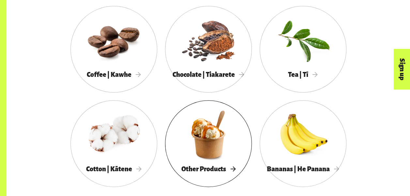 Image resolution: width=410 pixels, height=196 pixels. What do you see at coordinates (208, 144) in the screenshot?
I see `a: Other Products` at bounding box center [208, 144].